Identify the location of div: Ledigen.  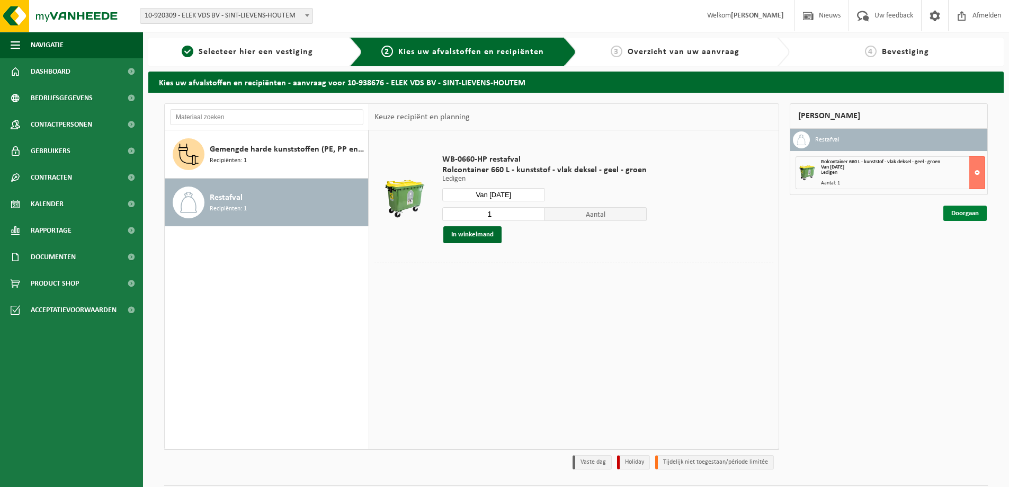
(903, 173).